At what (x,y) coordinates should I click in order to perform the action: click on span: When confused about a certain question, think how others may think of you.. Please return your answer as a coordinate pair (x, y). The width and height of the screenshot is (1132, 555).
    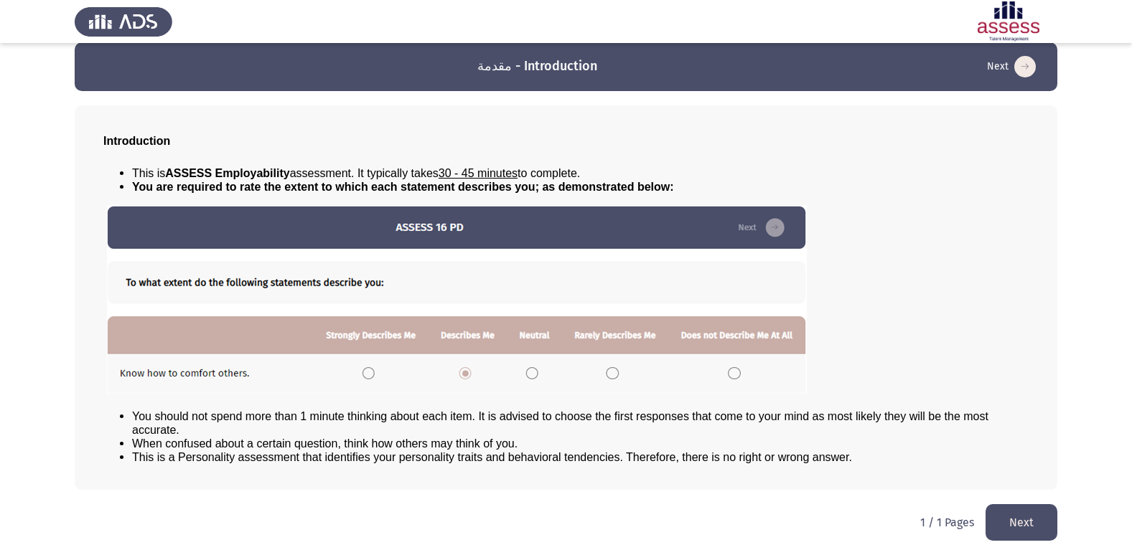
    Looking at the image, I should click on (324, 444).